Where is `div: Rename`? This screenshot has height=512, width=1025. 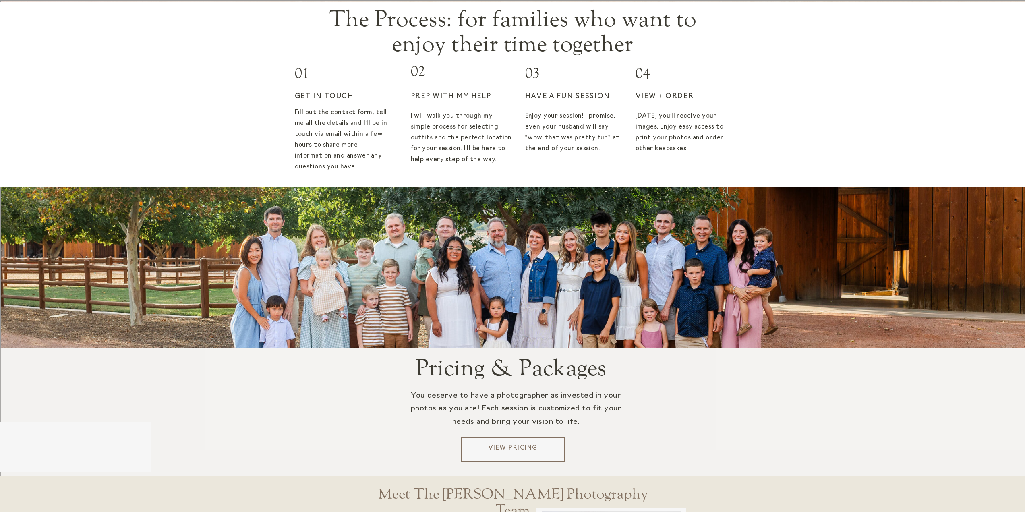 div: Rename is located at coordinates (512, 50).